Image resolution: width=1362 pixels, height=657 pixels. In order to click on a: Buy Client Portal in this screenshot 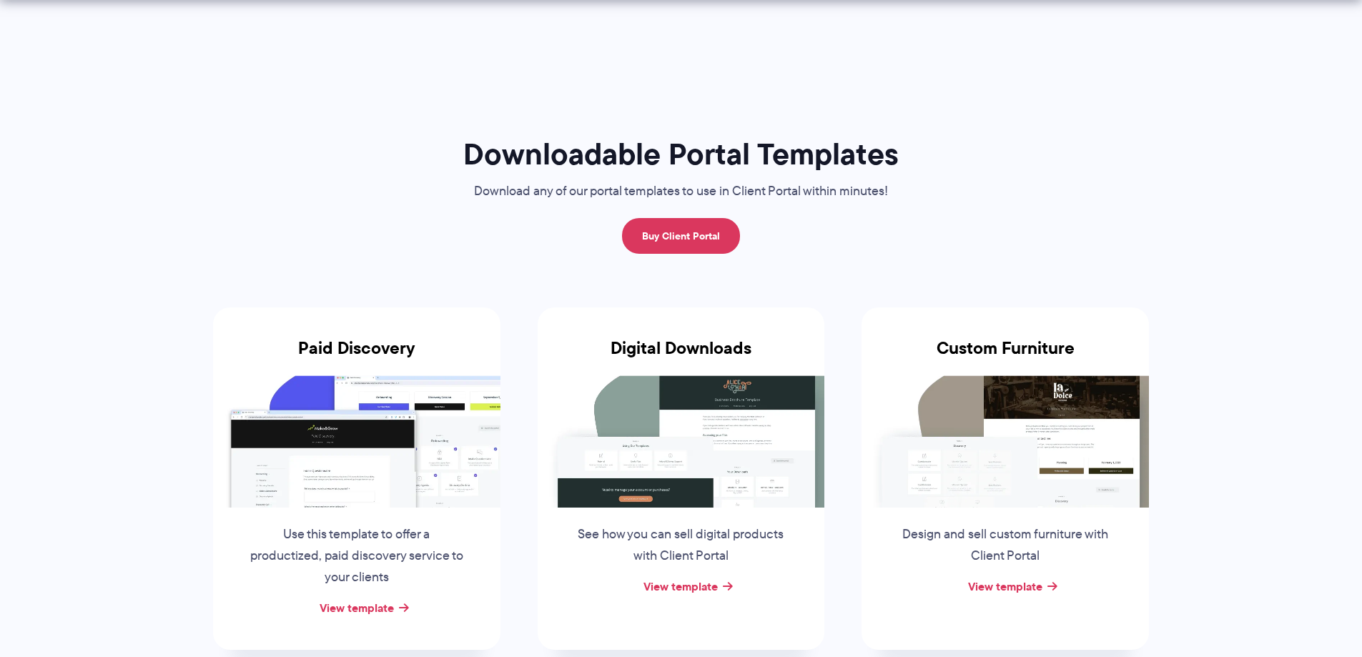, I will do `click(681, 236)`.